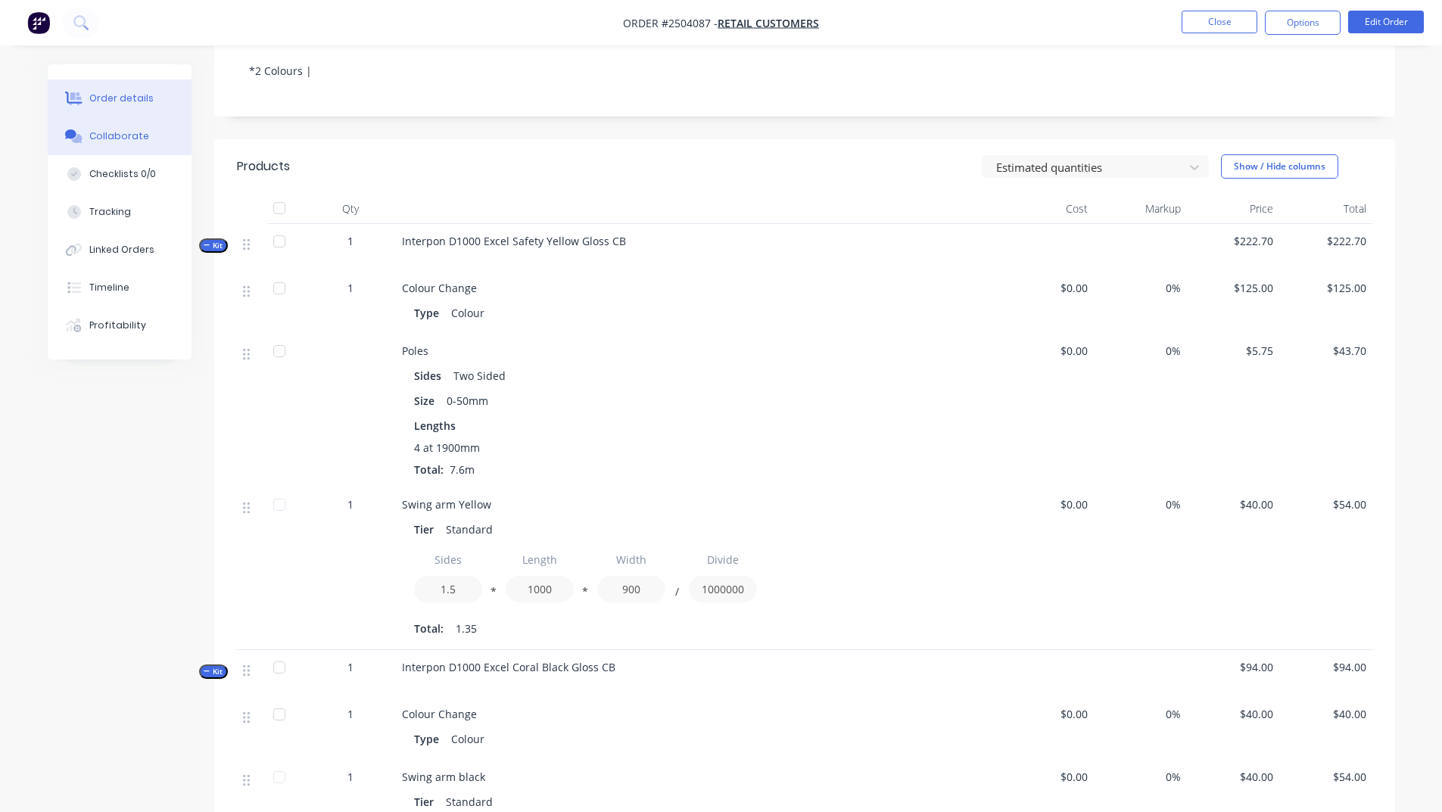 The width and height of the screenshot is (1442, 812). I want to click on div: Sides, so click(431, 375).